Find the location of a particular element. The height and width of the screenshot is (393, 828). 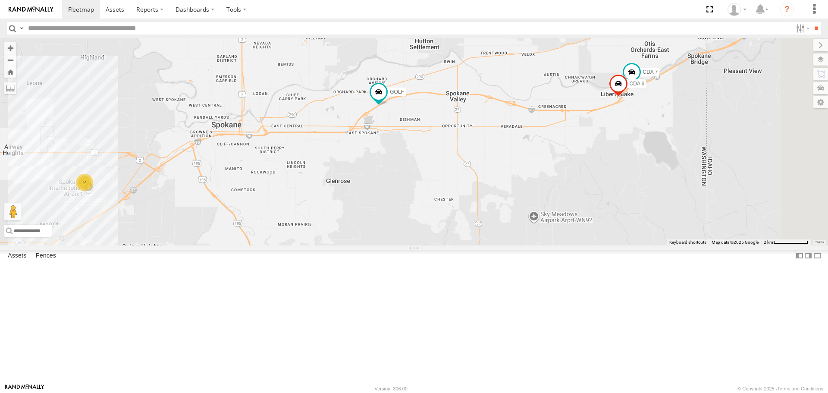

span: CDA 7 is located at coordinates (651, 72).